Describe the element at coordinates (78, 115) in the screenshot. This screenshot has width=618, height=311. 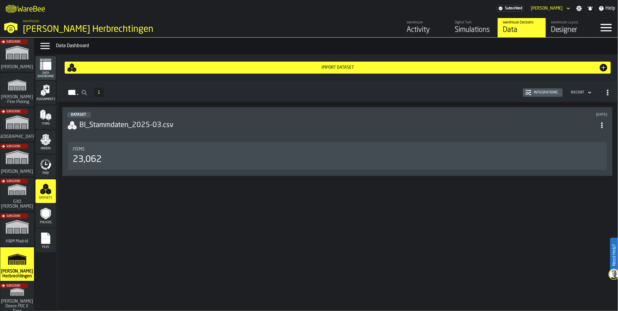
I see `span: Dataset` at that location.